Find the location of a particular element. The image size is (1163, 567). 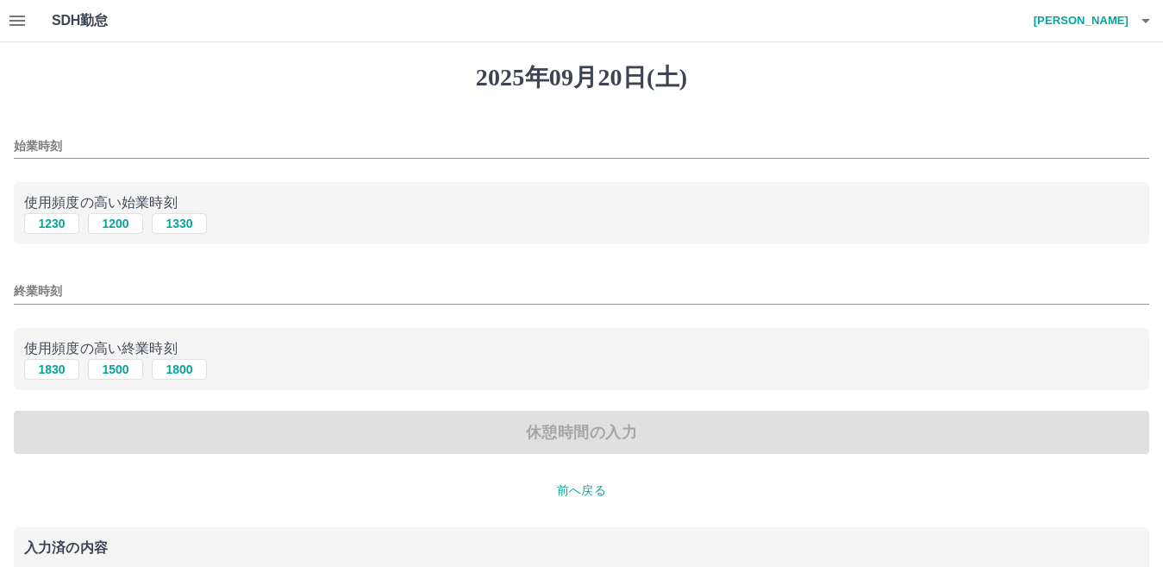

p: 使用頻度の高い始業時刻 is located at coordinates (581, 203).